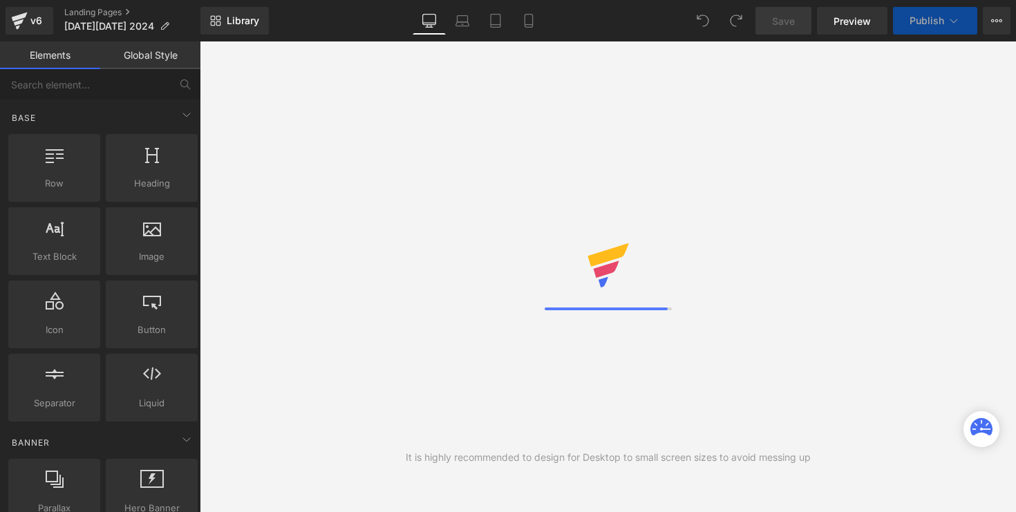  What do you see at coordinates (935, 21) in the screenshot?
I see `button: Publish` at bounding box center [935, 21].